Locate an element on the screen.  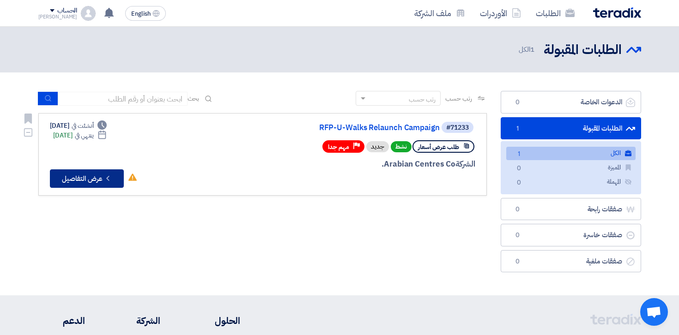
span: أنشئت في is located at coordinates (83, 126).